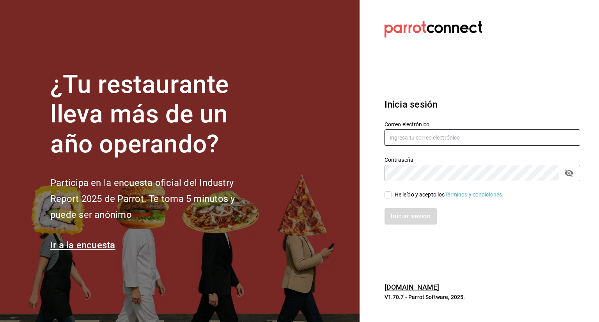 The image size is (599, 322). Describe the element at coordinates (483, 105) in the screenshot. I see `h3: Inicia sesión` at that location.